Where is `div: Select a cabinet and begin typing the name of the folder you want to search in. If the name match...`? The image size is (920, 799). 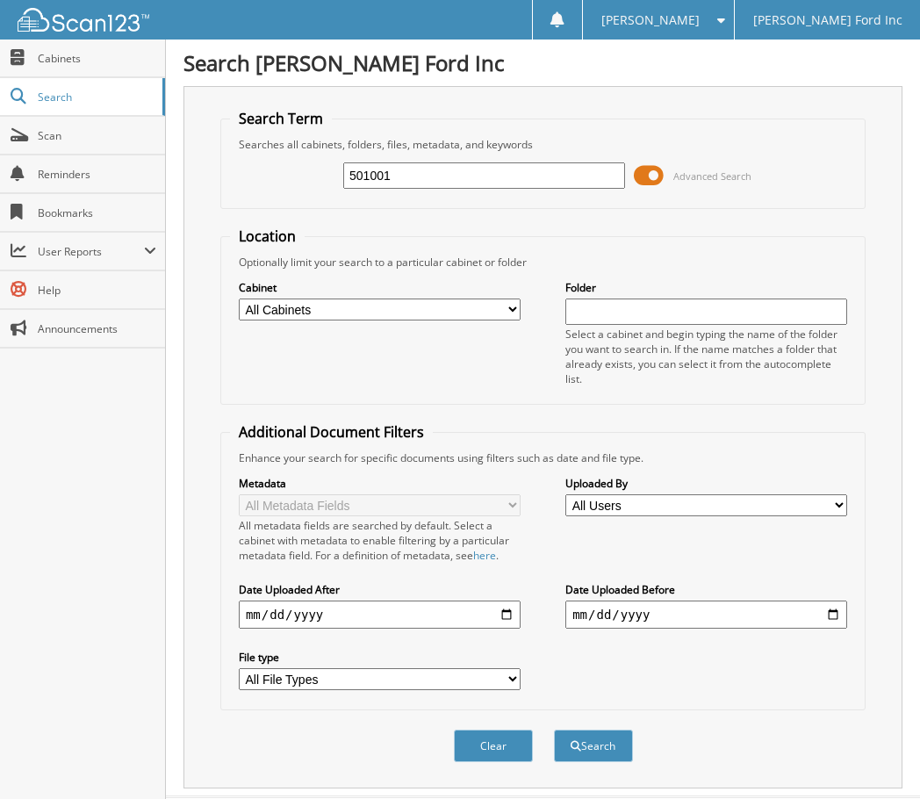
div: Select a cabinet and begin typing the name of the folder you want to search in. If the name match... is located at coordinates (706, 356).